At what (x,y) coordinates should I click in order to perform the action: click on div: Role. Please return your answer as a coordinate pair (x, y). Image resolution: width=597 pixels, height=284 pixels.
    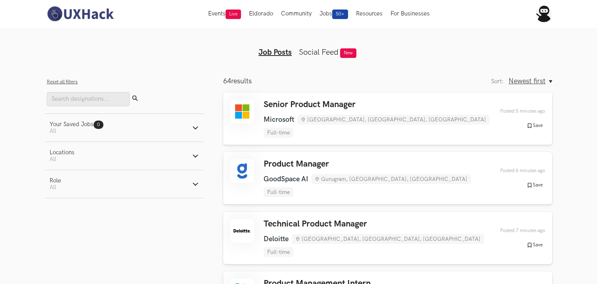
    Looking at the image, I should click on (55, 180).